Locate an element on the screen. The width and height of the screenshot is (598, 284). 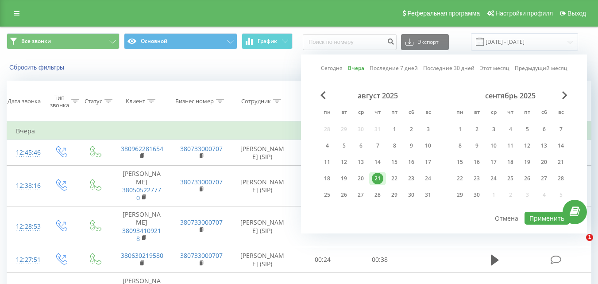
div: вт 16 сент. 2025 г. is located at coordinates (477, 162).